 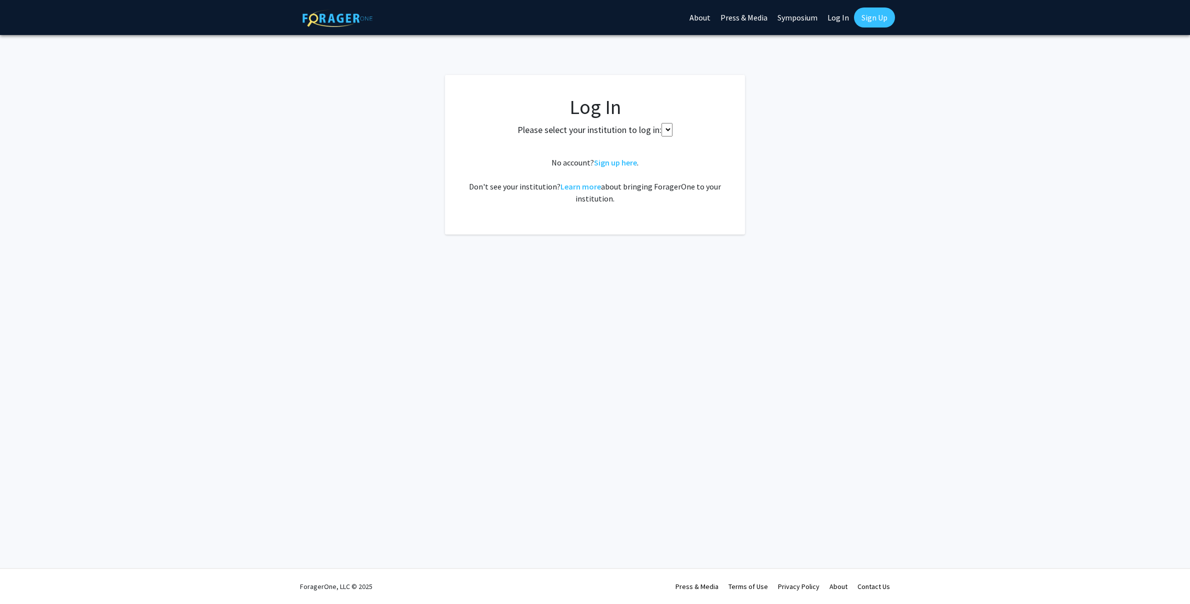 I want to click on div: No account? . Don't see your institution? about bringing ForagerOne to your institution., so click(x=595, y=181).